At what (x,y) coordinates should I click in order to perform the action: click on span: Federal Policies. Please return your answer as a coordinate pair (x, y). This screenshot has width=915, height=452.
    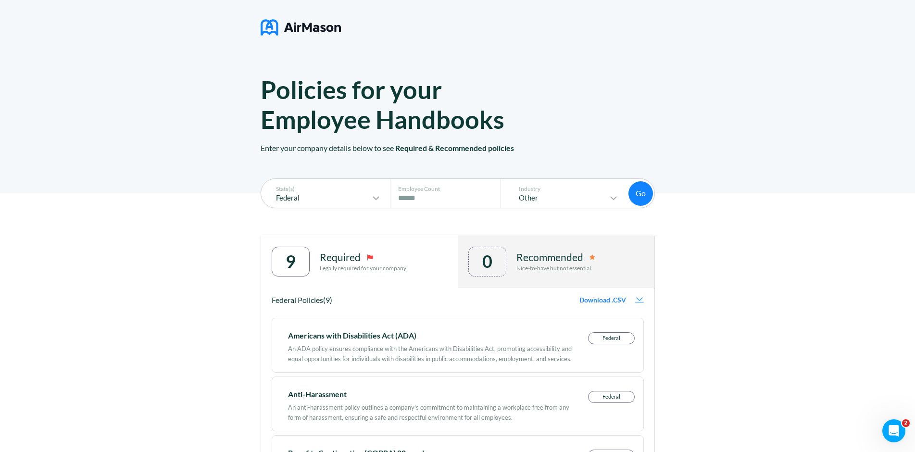
    Looking at the image, I should click on (297, 300).